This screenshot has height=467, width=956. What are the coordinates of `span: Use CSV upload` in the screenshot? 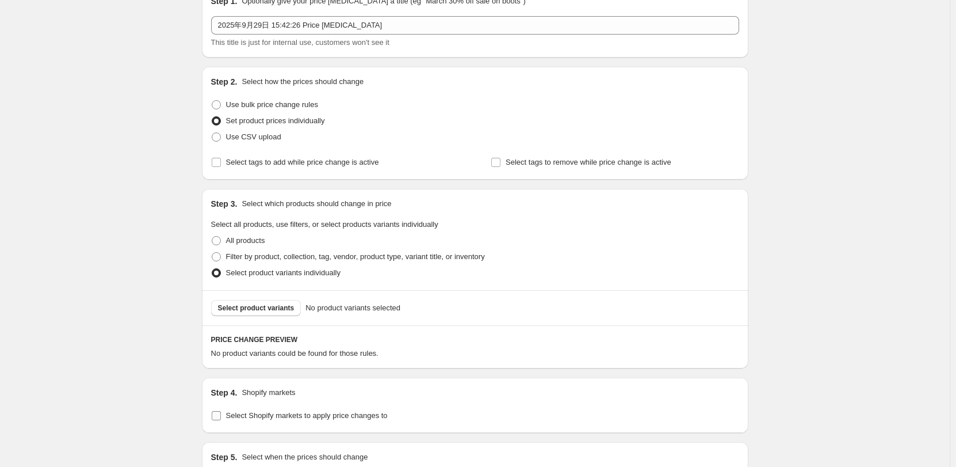 It's located at (254, 136).